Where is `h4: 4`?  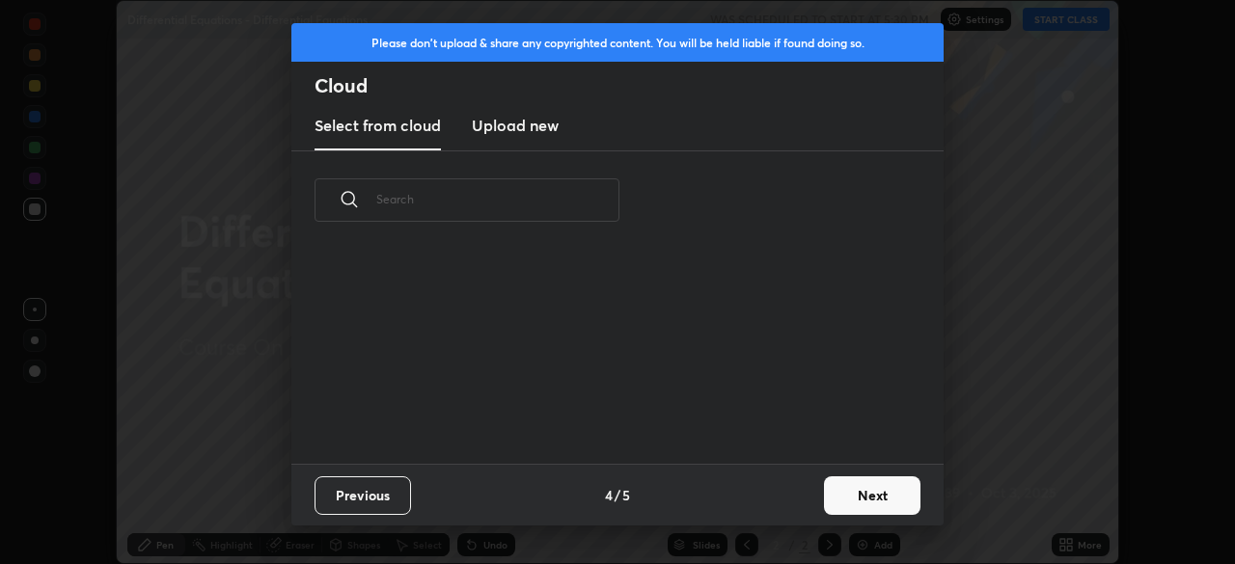 h4: 4 is located at coordinates (609, 495).